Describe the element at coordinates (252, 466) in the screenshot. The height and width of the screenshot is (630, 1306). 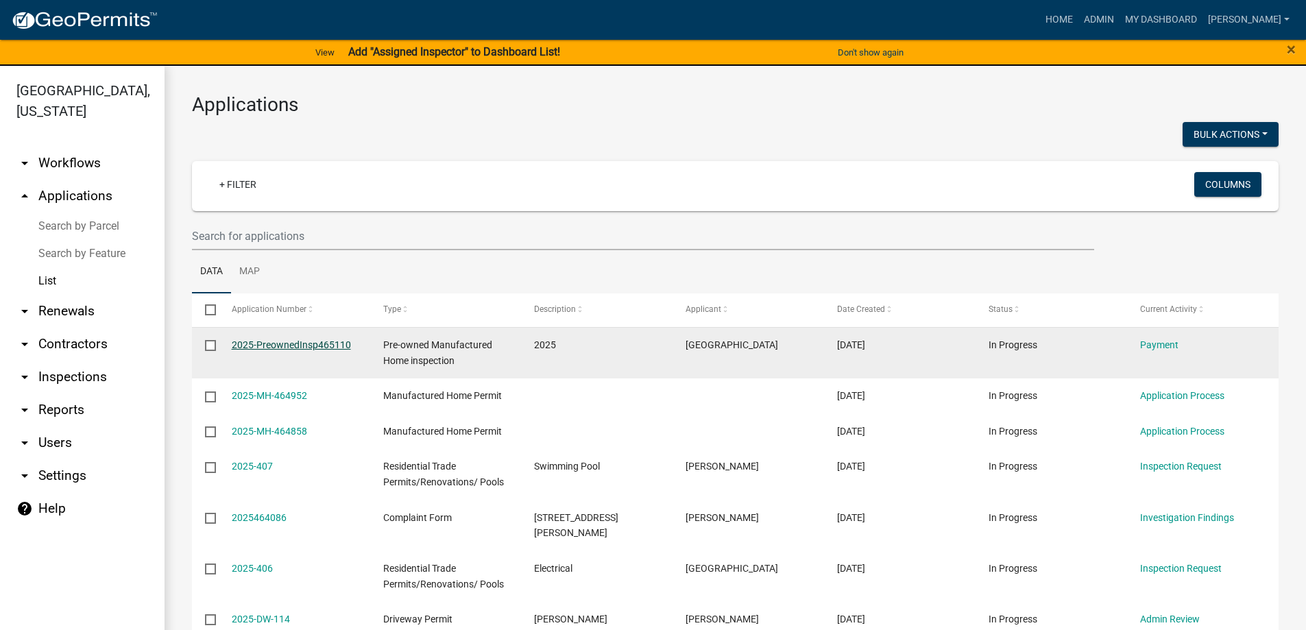
I see `a: 2025-407` at that location.